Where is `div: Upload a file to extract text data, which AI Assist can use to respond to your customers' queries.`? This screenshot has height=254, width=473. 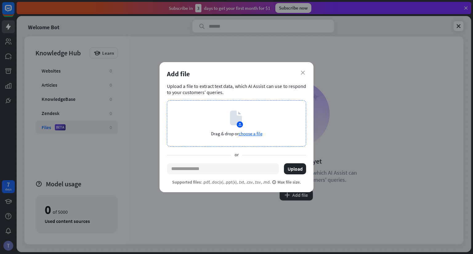
div: Upload a file to extract text data, which AI Assist can use to respond to your customers' queries. is located at coordinates (236, 89).